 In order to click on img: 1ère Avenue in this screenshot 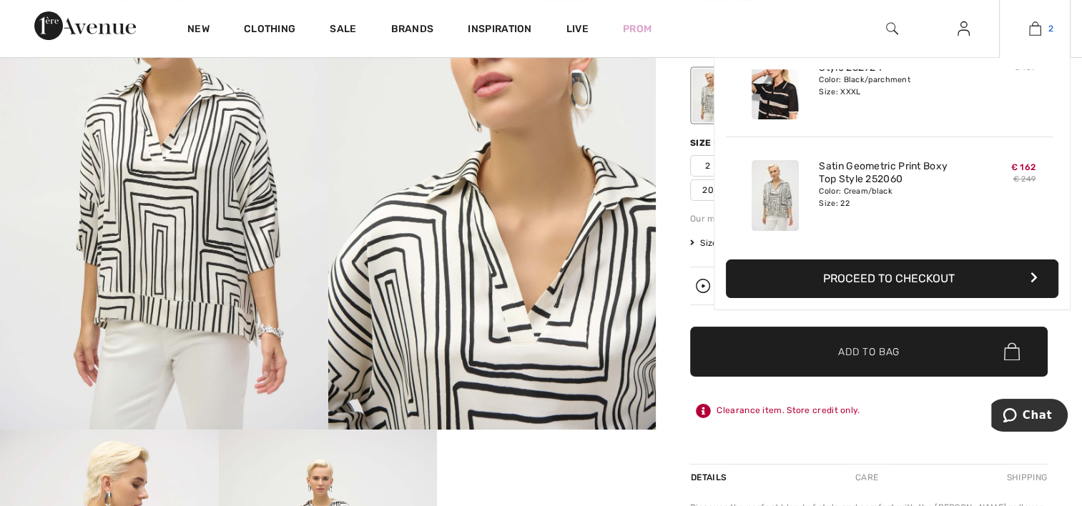, I will do `click(85, 26)`.